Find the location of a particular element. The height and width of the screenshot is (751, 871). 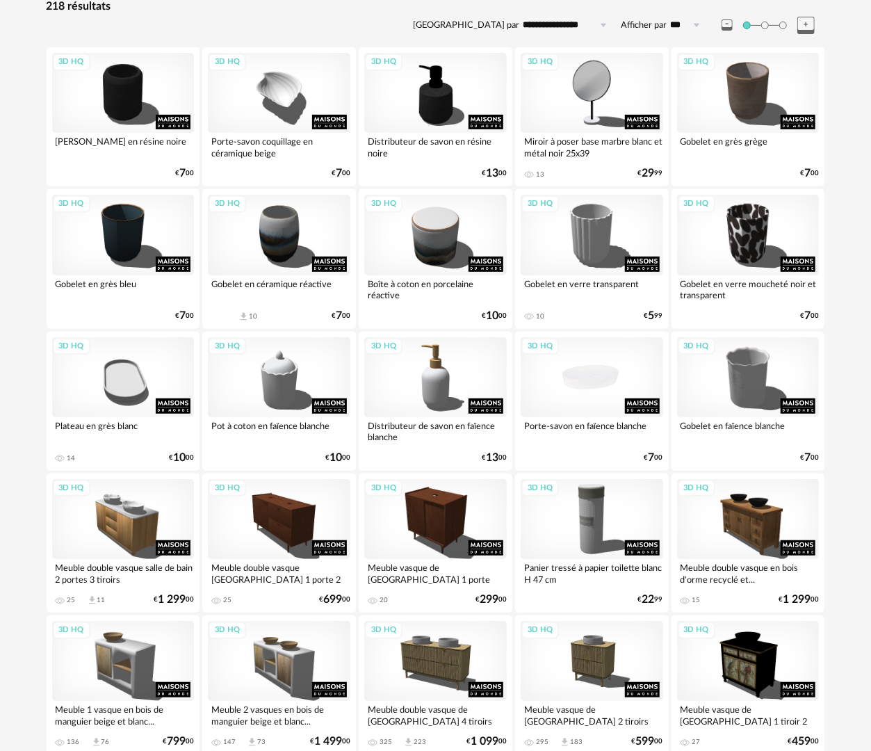

div: 147 is located at coordinates (229, 742).